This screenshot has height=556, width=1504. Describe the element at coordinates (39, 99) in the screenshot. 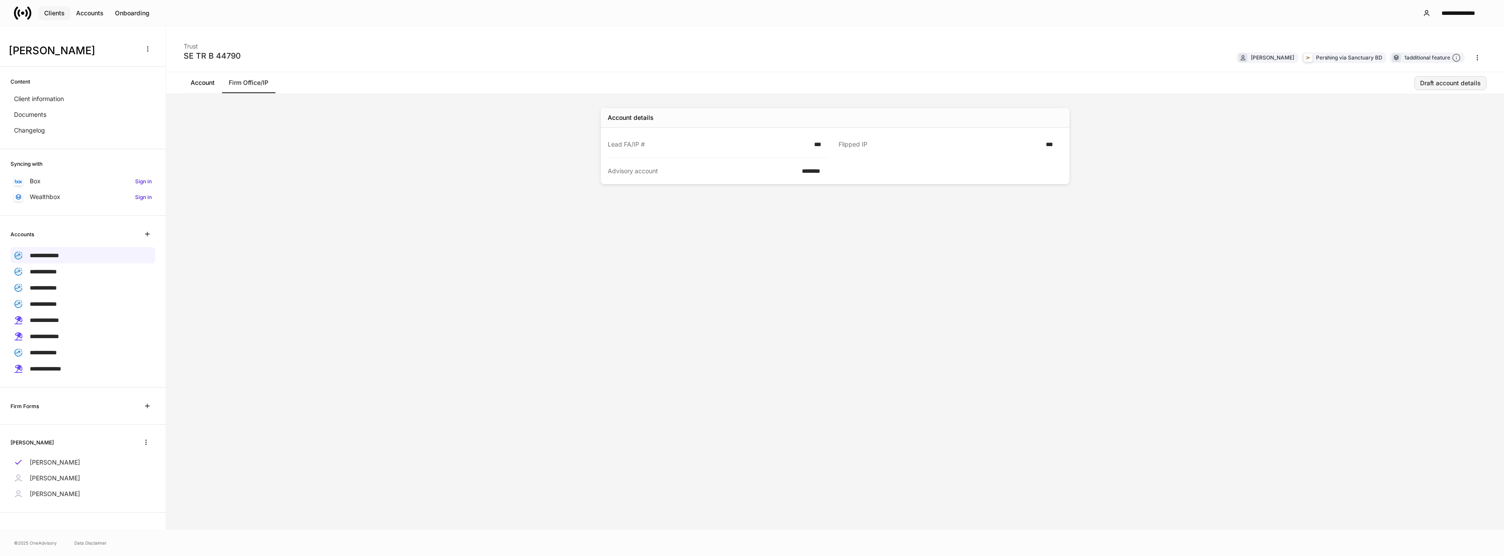

I see `p: Client information` at that location.